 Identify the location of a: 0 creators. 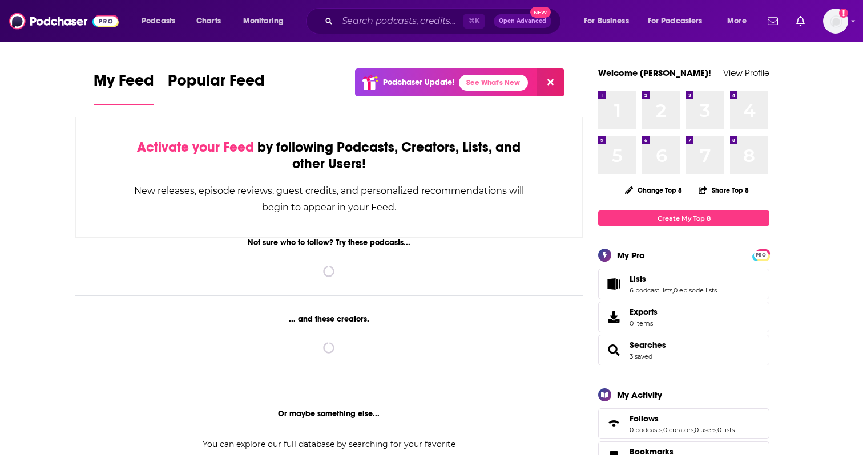
(678, 430).